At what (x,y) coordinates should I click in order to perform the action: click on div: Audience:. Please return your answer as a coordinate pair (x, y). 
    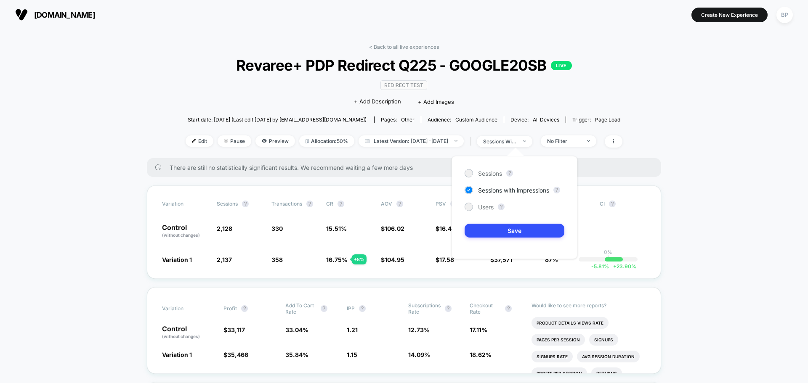
    Looking at the image, I should click on (463, 120).